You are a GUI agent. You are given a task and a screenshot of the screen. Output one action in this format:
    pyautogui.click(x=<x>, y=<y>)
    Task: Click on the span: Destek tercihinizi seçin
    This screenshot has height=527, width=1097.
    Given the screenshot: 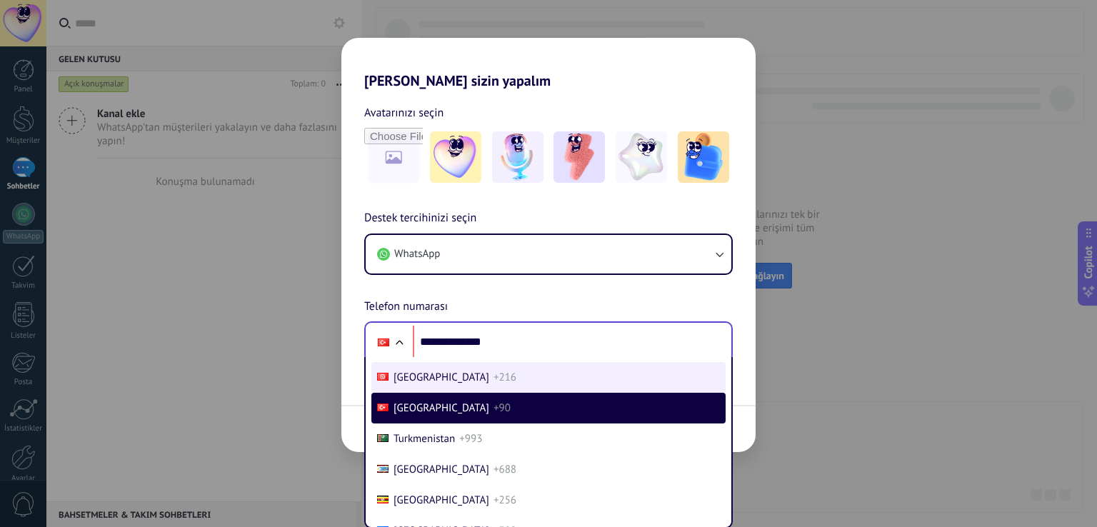 What is the action you would take?
    pyautogui.click(x=420, y=219)
    